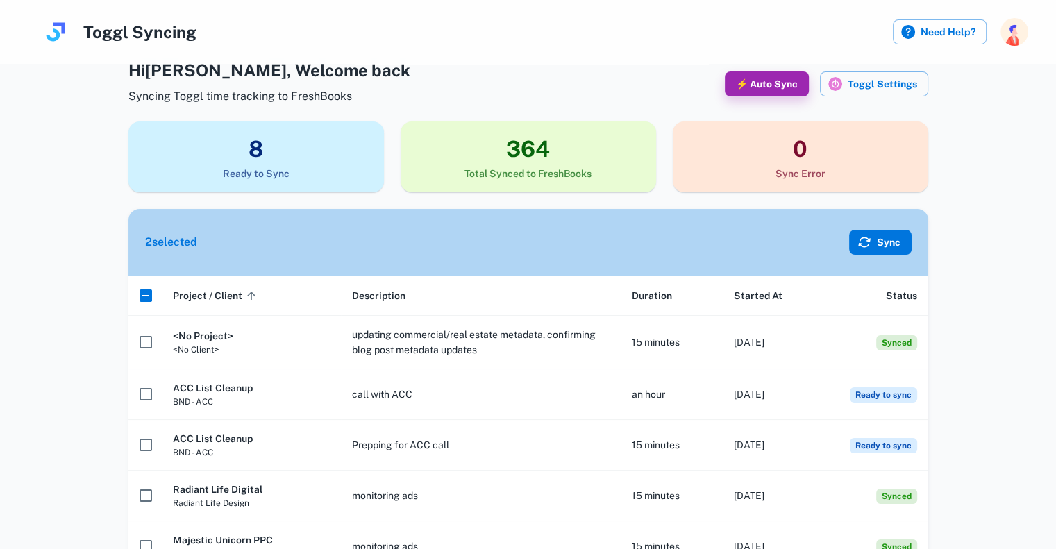 This screenshot has height=549, width=1056. Describe the element at coordinates (801, 149) in the screenshot. I see `h3: 0` at that location.